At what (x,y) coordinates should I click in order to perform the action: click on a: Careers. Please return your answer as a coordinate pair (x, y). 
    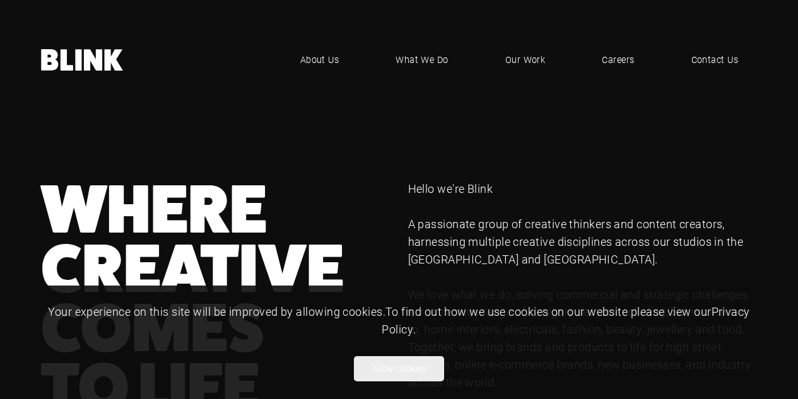
    Looking at the image, I should click on (618, 60).